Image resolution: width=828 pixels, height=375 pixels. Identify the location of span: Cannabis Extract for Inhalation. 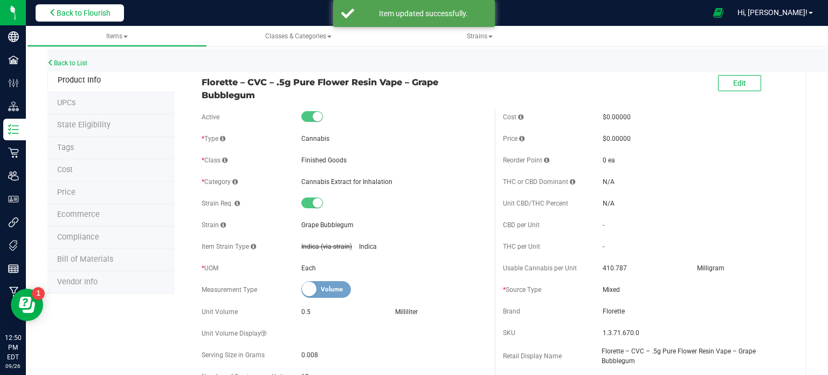
(347, 182).